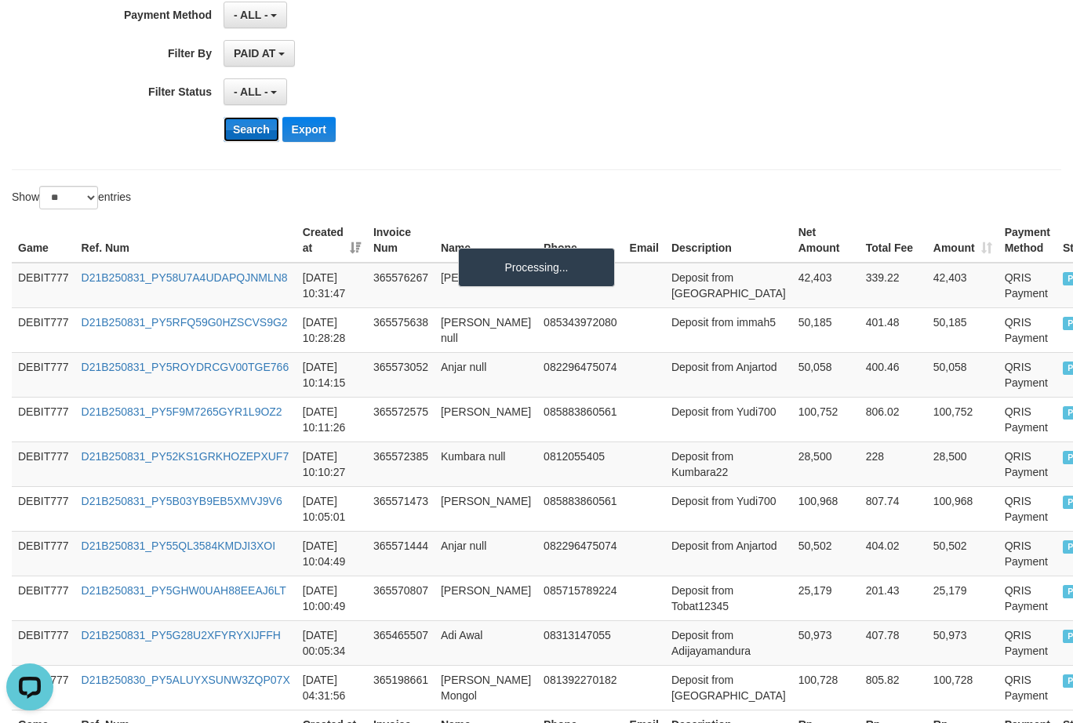 This screenshot has height=723, width=1073. Describe the element at coordinates (182, 412) in the screenshot. I see `a: D21B250831_PY5F9M7265GYR1L9OZ2` at that location.